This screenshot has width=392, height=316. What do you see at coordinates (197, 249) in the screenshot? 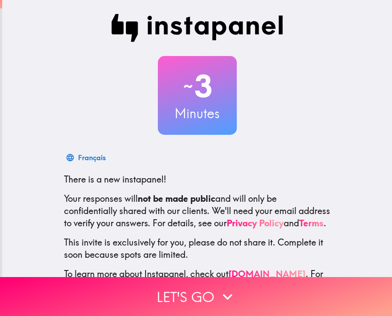
I see `p: This invite is exclusively for you, please do not share it. Complete it soon because spots are li...` at bounding box center [197, 249].